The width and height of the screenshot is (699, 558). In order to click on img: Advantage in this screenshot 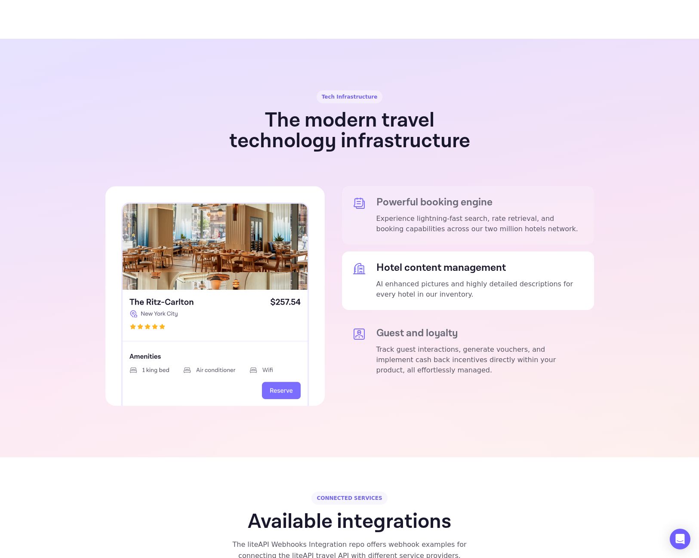, I will do `click(215, 296)`.